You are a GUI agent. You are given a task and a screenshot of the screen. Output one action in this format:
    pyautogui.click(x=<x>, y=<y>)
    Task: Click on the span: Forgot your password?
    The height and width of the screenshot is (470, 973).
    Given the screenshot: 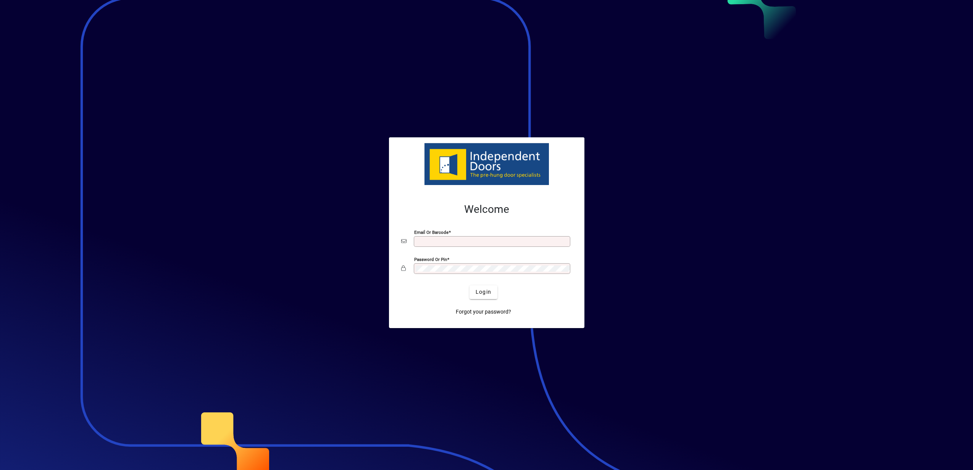 What is the action you would take?
    pyautogui.click(x=483, y=312)
    